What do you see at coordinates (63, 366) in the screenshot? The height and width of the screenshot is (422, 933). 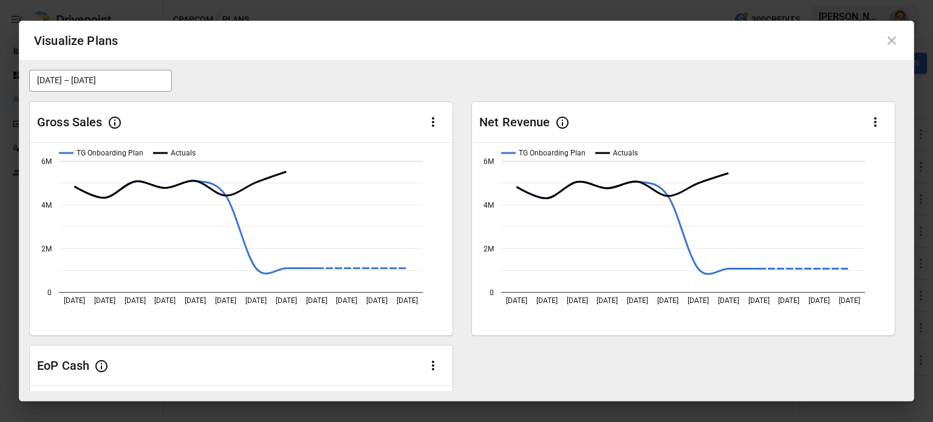 I see `div: EoP Cash` at bounding box center [63, 366].